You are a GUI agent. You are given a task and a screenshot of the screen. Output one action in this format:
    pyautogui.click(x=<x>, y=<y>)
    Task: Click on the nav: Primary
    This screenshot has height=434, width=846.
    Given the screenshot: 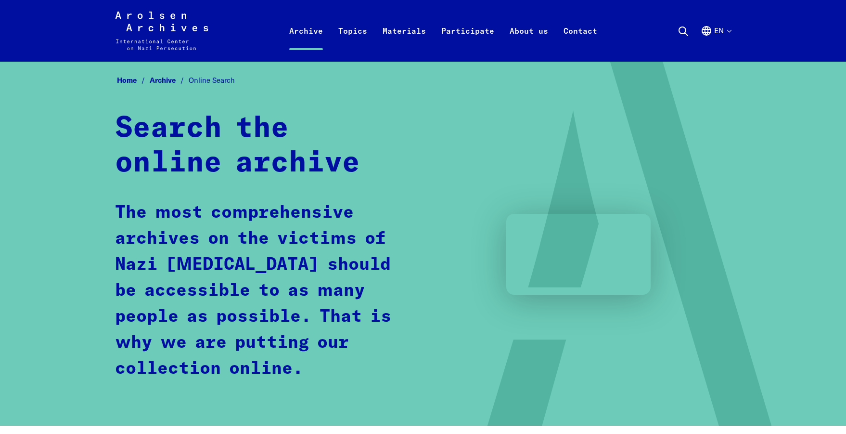 What is the action you would take?
    pyautogui.click(x=443, y=31)
    